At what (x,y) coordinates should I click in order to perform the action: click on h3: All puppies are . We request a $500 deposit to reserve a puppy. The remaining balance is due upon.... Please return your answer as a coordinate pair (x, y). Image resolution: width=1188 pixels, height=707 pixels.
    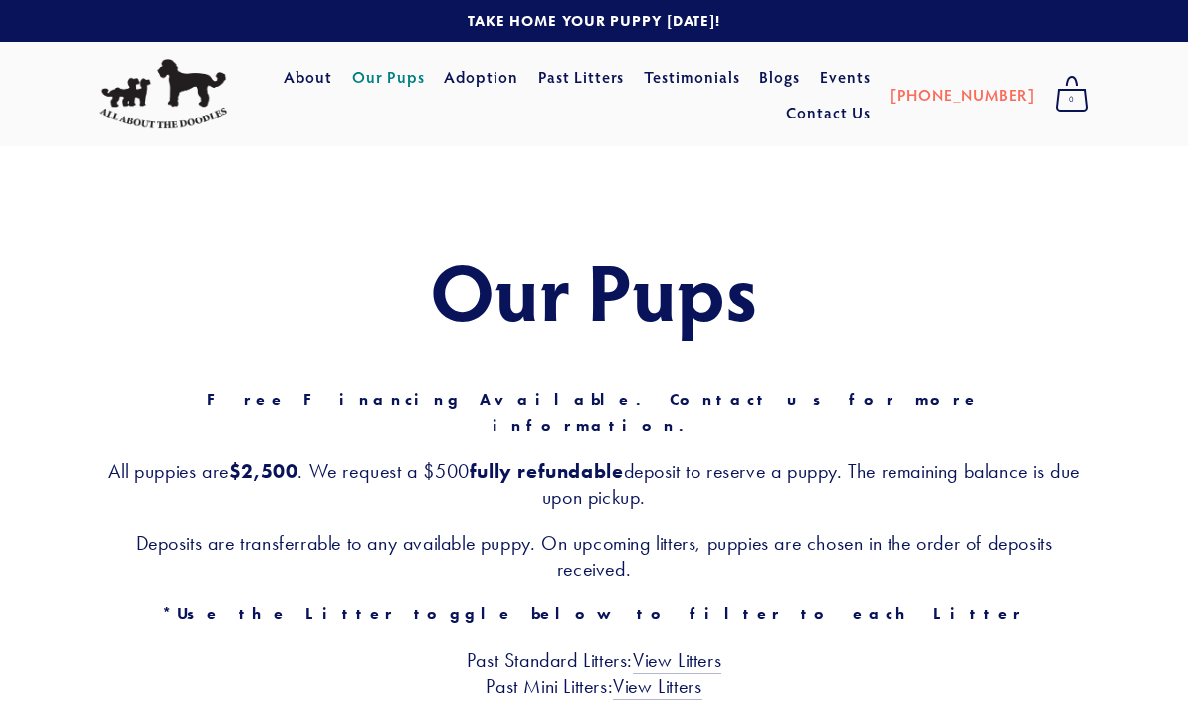
    Looking at the image, I should click on (594, 484).